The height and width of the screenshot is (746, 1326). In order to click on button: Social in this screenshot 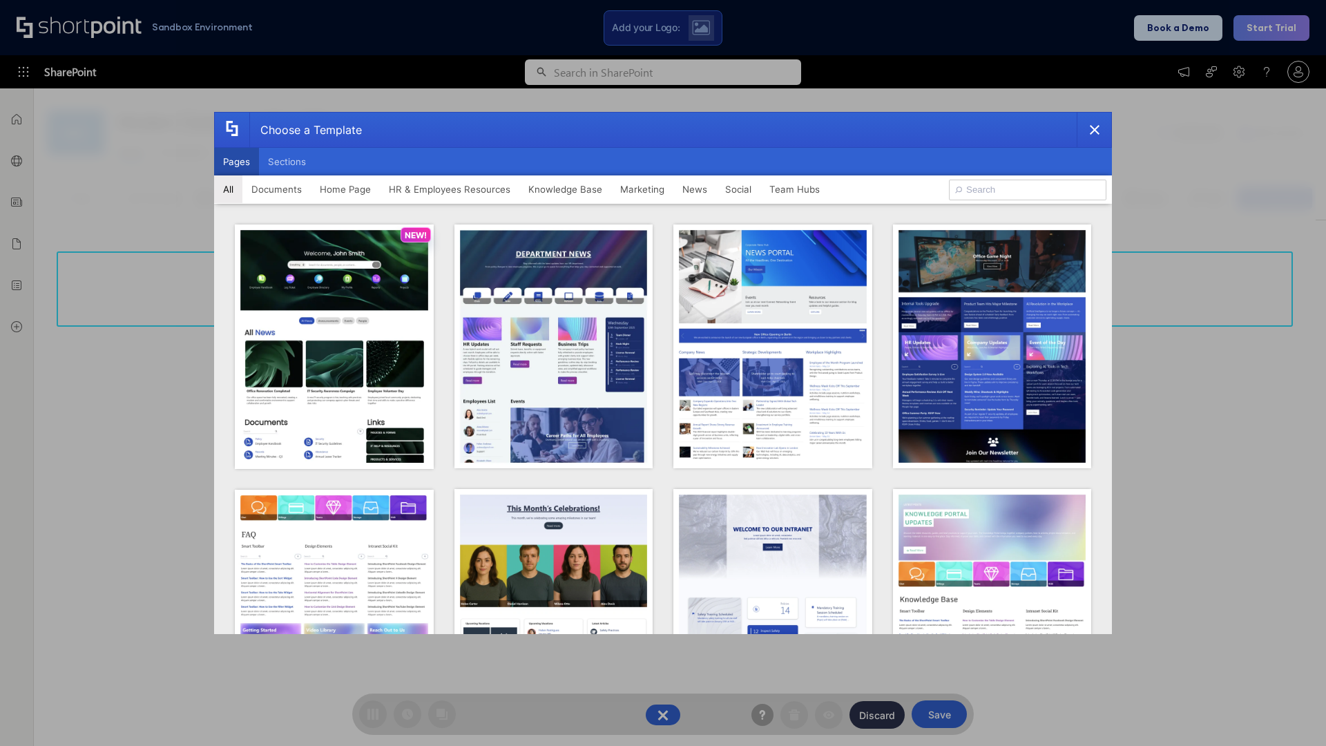, I will do `click(738, 189)`.